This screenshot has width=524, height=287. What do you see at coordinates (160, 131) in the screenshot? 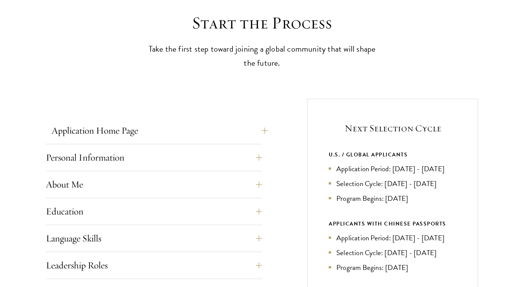
I see `button: Application Home Page` at bounding box center [160, 131].